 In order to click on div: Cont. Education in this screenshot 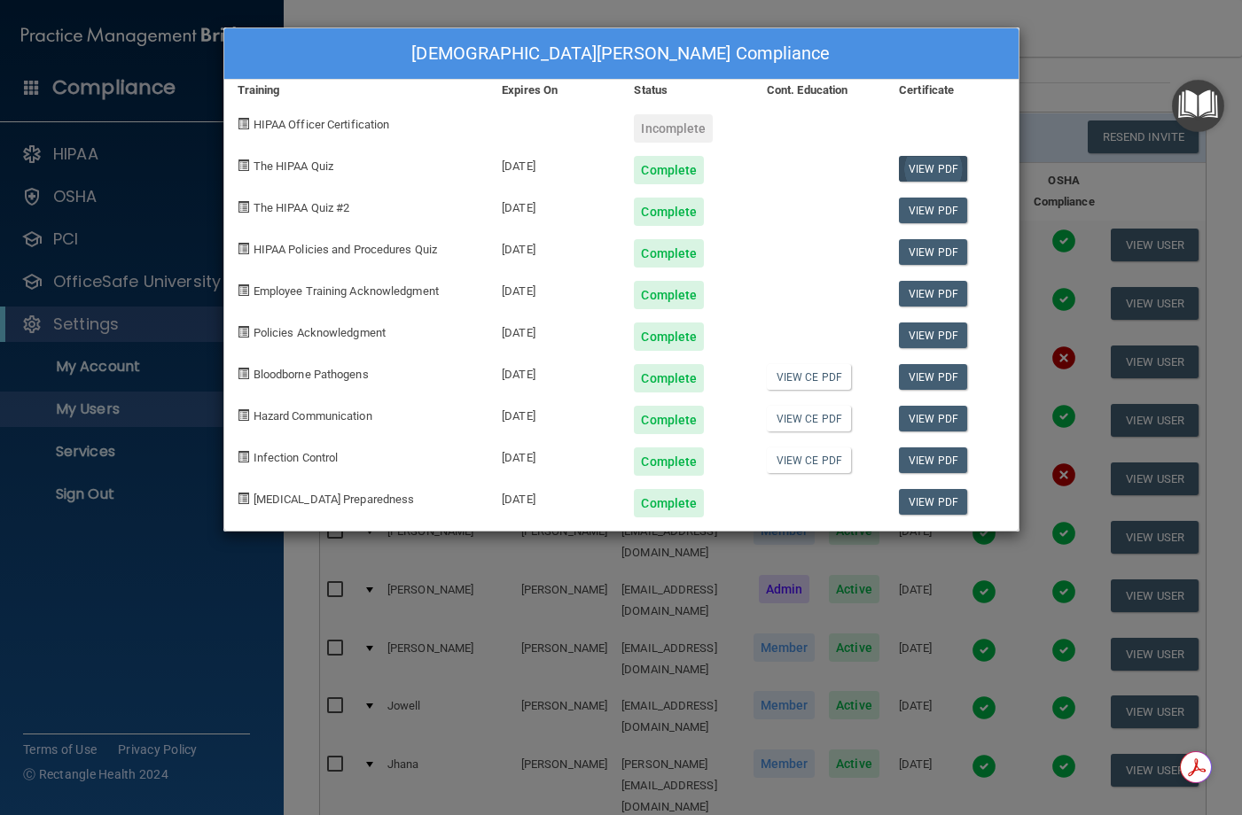, I will do `click(819, 90)`.